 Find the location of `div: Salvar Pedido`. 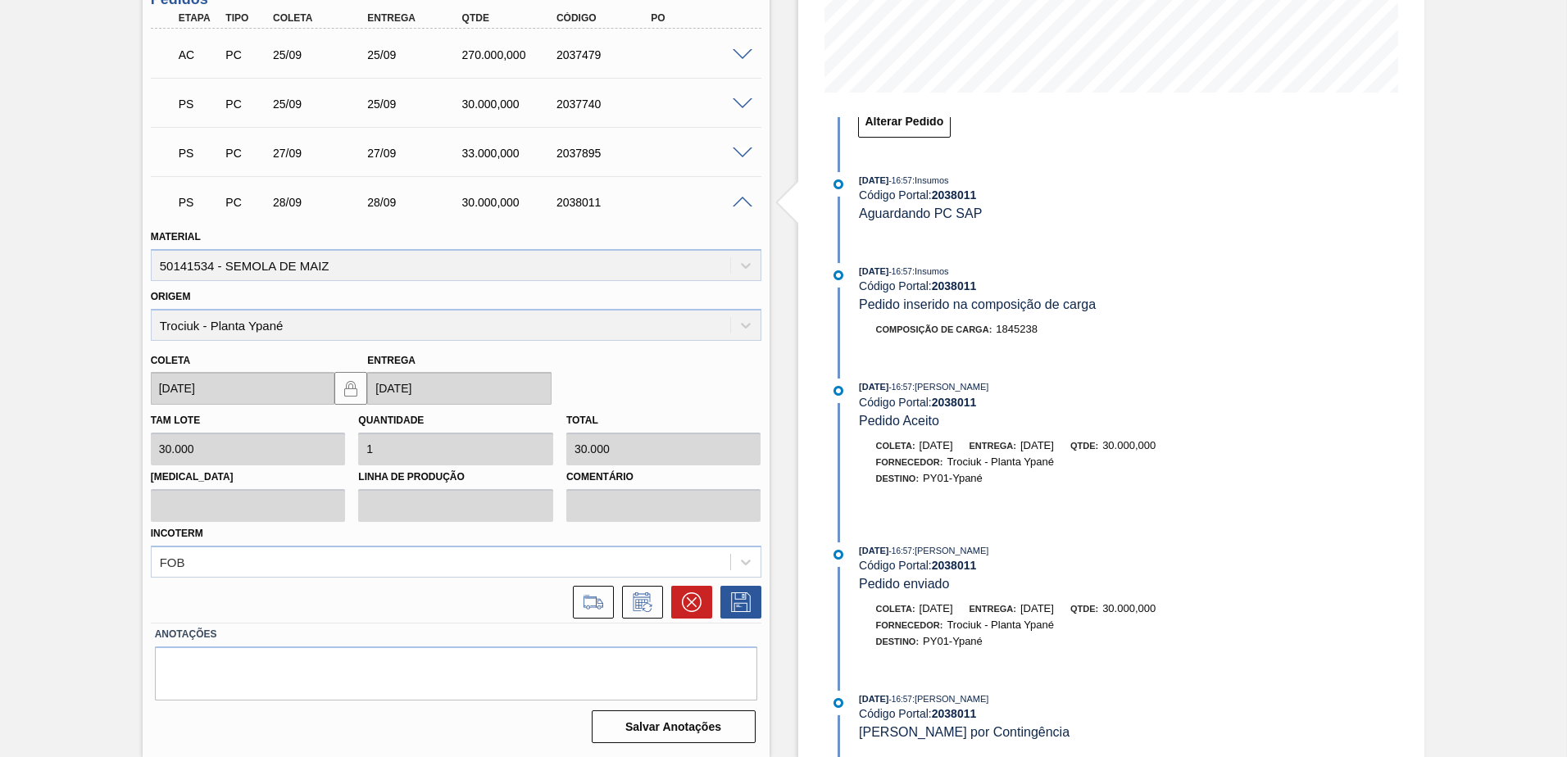

div: Salvar Pedido is located at coordinates (737, 602).